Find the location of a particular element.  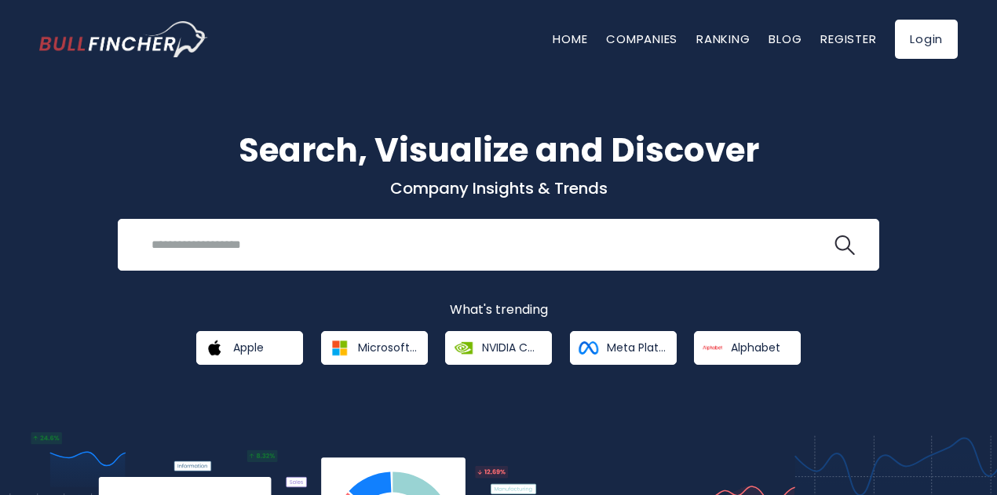

a: Microsoft Corporation is located at coordinates (374, 348).